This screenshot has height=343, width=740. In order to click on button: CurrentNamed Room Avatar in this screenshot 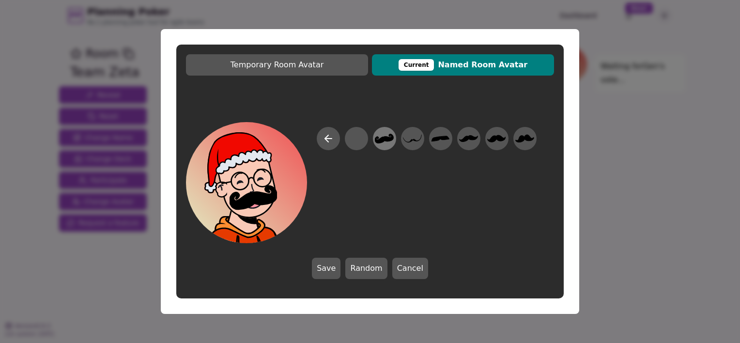, I will do `click(463, 65)`.